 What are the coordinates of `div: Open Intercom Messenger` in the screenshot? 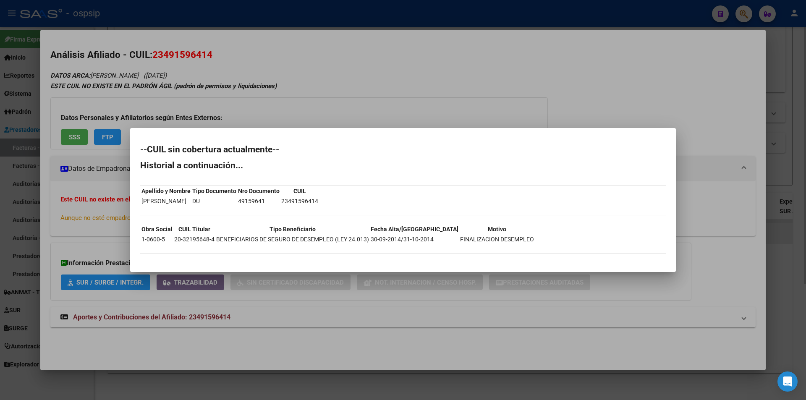 It's located at (788, 382).